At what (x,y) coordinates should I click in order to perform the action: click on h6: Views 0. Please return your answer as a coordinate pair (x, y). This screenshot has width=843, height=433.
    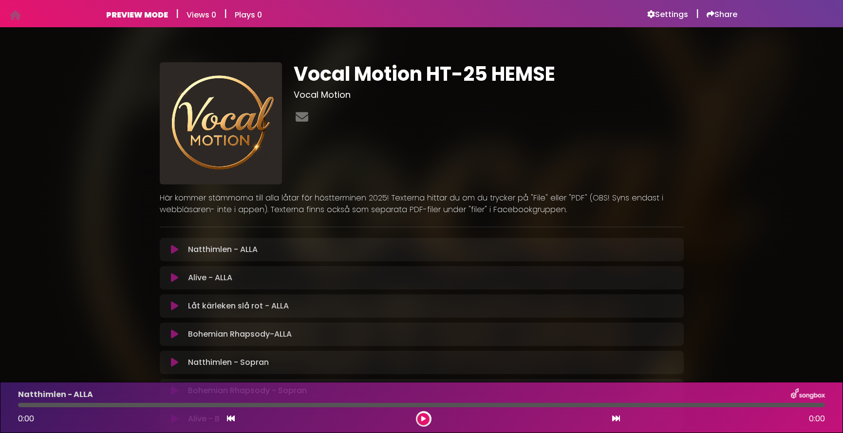
    Looking at the image, I should click on (201, 15).